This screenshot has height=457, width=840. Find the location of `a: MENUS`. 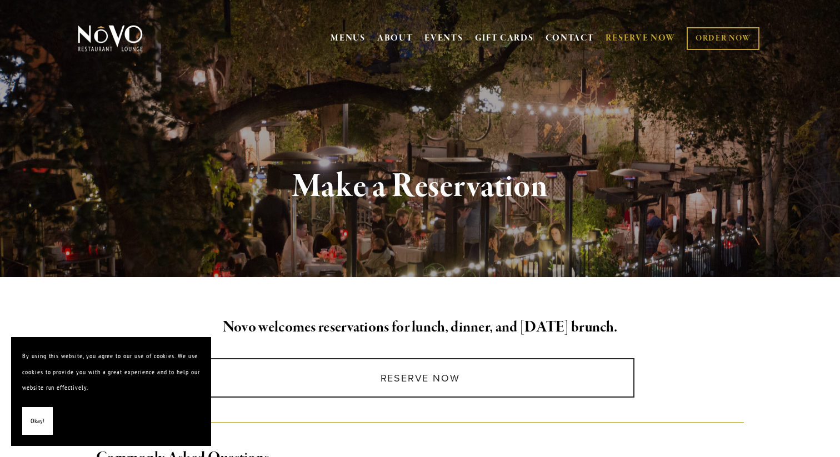

a: MENUS is located at coordinates (348, 38).